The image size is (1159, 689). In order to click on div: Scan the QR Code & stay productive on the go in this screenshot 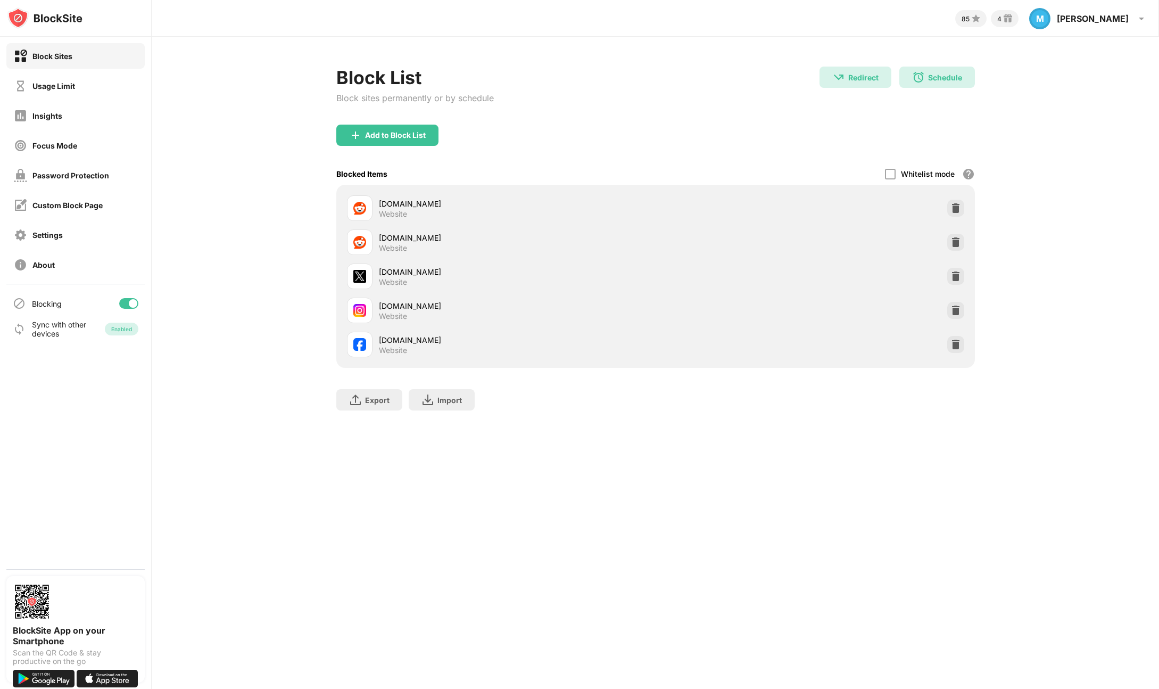, I will do `click(76, 657)`.